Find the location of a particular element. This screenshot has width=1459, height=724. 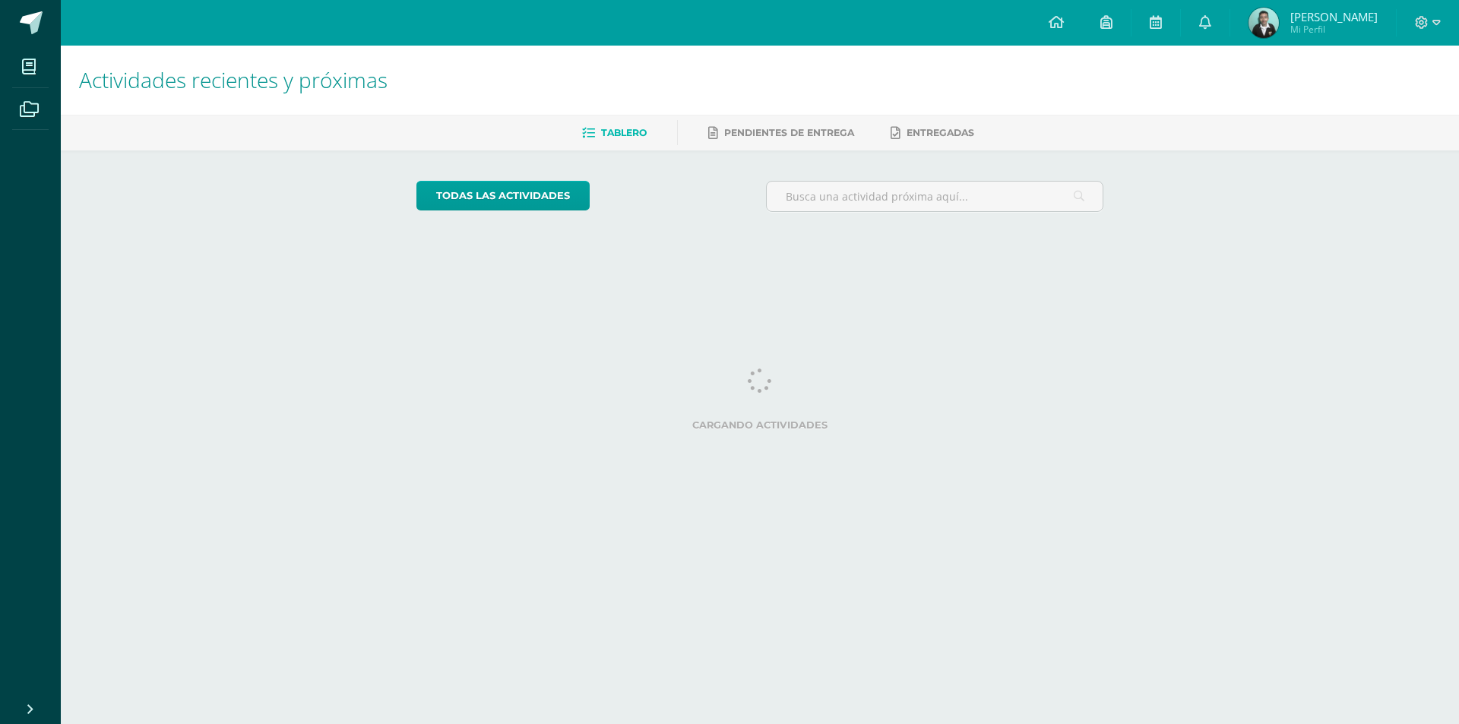

span: Entregadas is located at coordinates (940, 132).